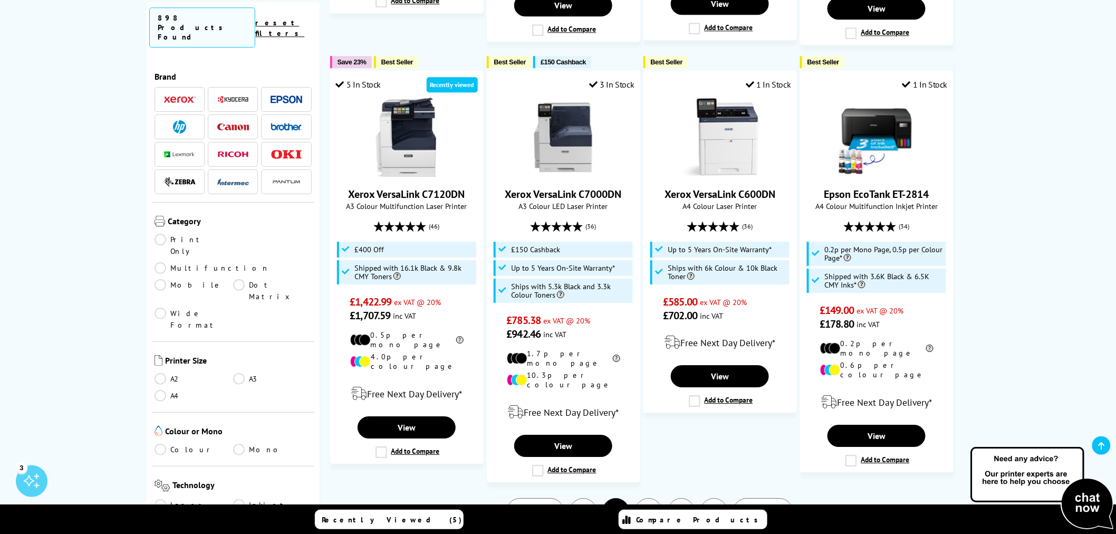 The height and width of the screenshot is (534, 1116). What do you see at coordinates (369, 250) in the screenshot?
I see `span: £400 Off` at bounding box center [369, 250].